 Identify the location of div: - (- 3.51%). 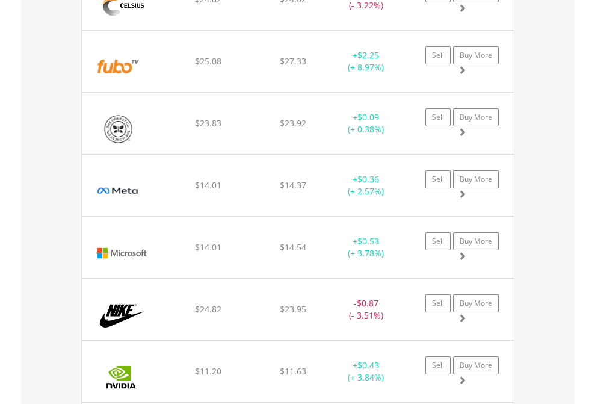
(366, 309).